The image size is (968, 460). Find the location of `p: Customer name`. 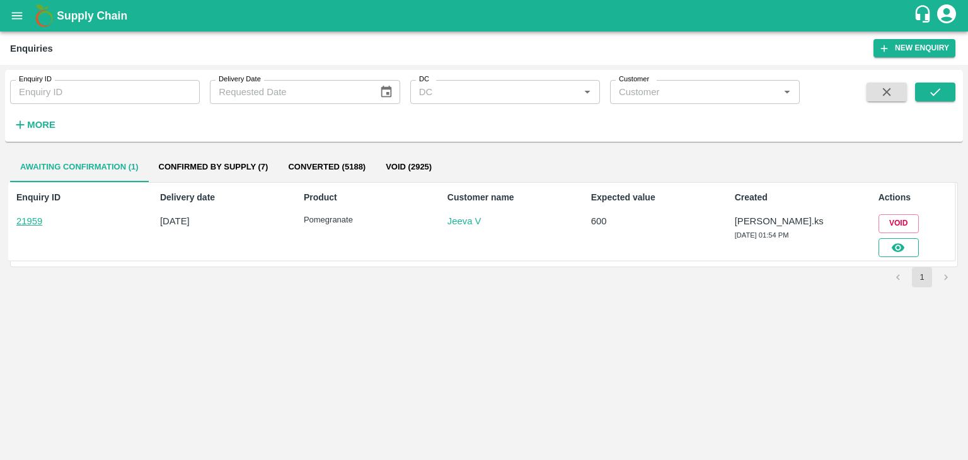

p: Customer name is located at coordinates (484, 197).